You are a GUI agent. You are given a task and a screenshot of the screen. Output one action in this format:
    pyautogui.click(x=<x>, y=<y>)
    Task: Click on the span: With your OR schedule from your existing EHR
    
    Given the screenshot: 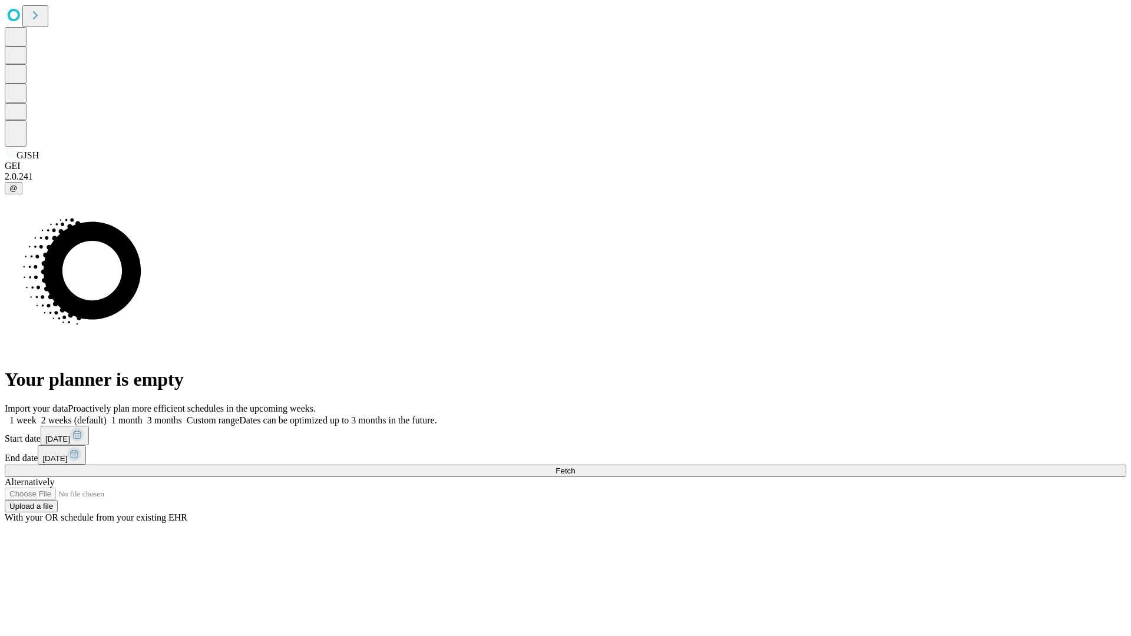 What is the action you would take?
    pyautogui.click(x=96, y=517)
    